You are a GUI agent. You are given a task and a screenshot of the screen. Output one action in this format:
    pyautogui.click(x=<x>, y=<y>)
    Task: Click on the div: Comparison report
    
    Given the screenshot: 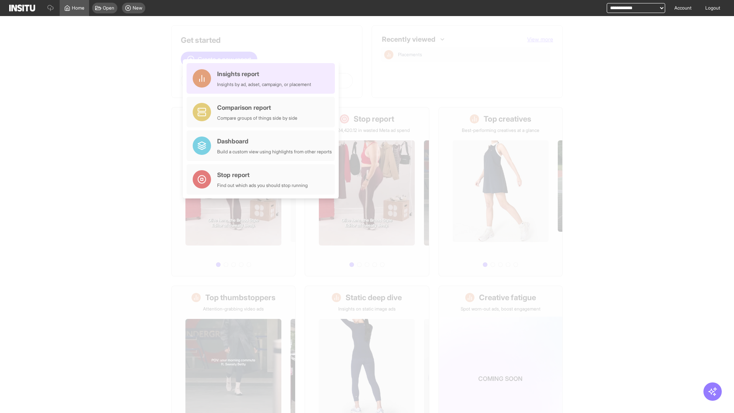 What is the action you would take?
    pyautogui.click(x=257, y=107)
    